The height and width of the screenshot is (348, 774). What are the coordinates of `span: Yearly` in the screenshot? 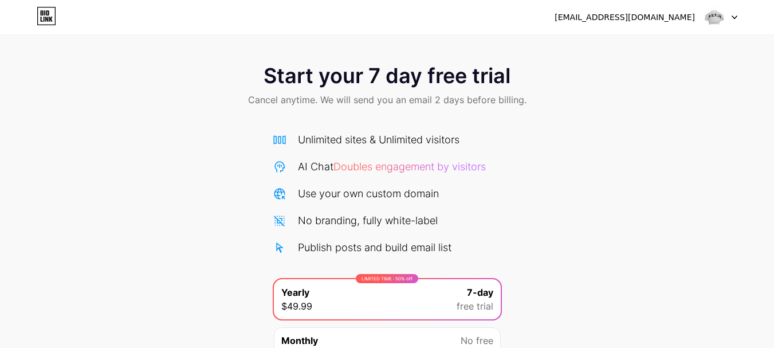 It's located at (295, 292).